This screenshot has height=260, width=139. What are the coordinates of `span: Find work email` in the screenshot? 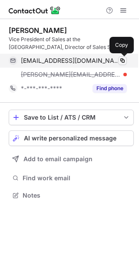 It's located at (76, 178).